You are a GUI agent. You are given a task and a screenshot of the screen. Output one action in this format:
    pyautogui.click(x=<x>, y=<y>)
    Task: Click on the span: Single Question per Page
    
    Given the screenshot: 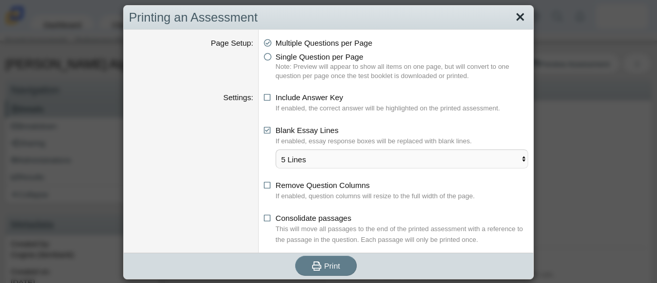 What is the action you would take?
    pyautogui.click(x=319, y=56)
    